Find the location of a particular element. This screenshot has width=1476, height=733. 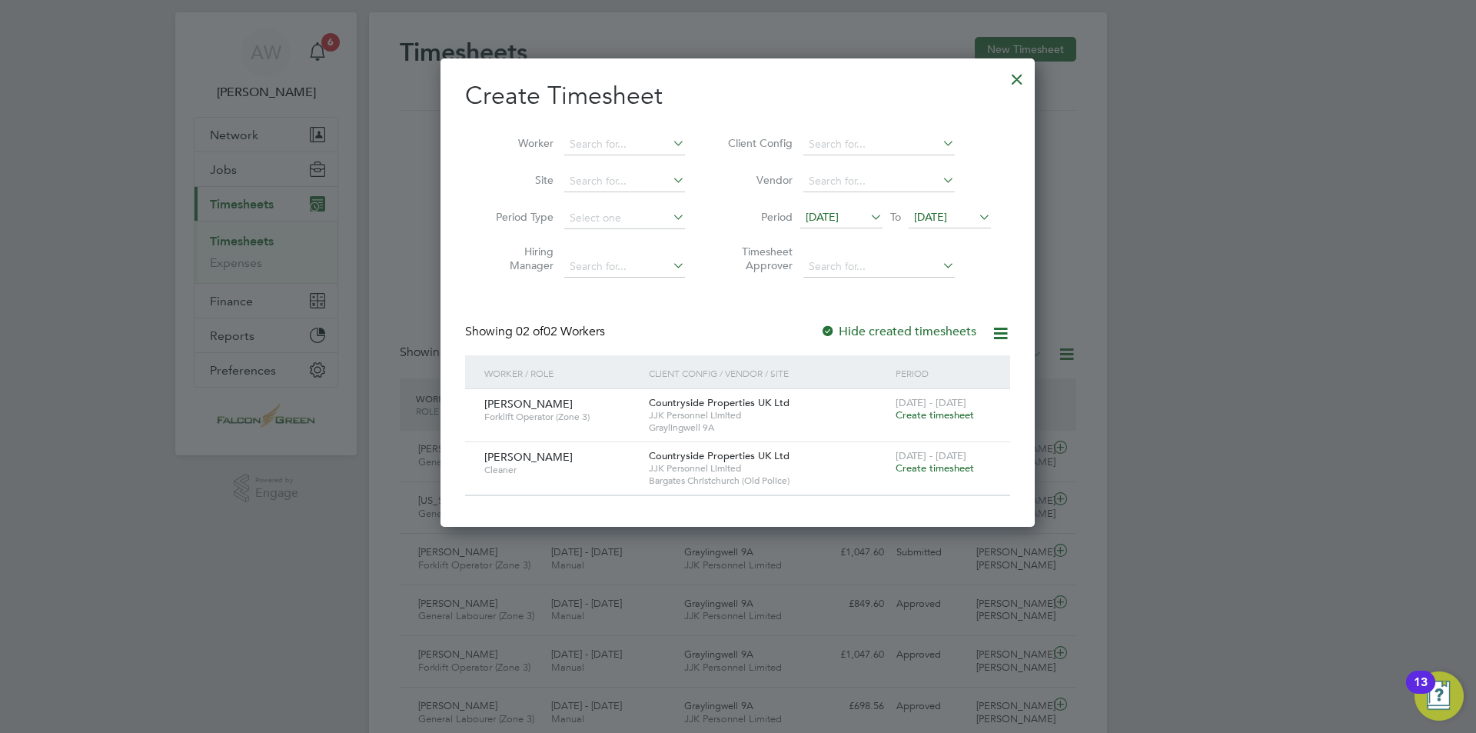

span: Forklift Operator (Zone 3) is located at coordinates (560, 417).